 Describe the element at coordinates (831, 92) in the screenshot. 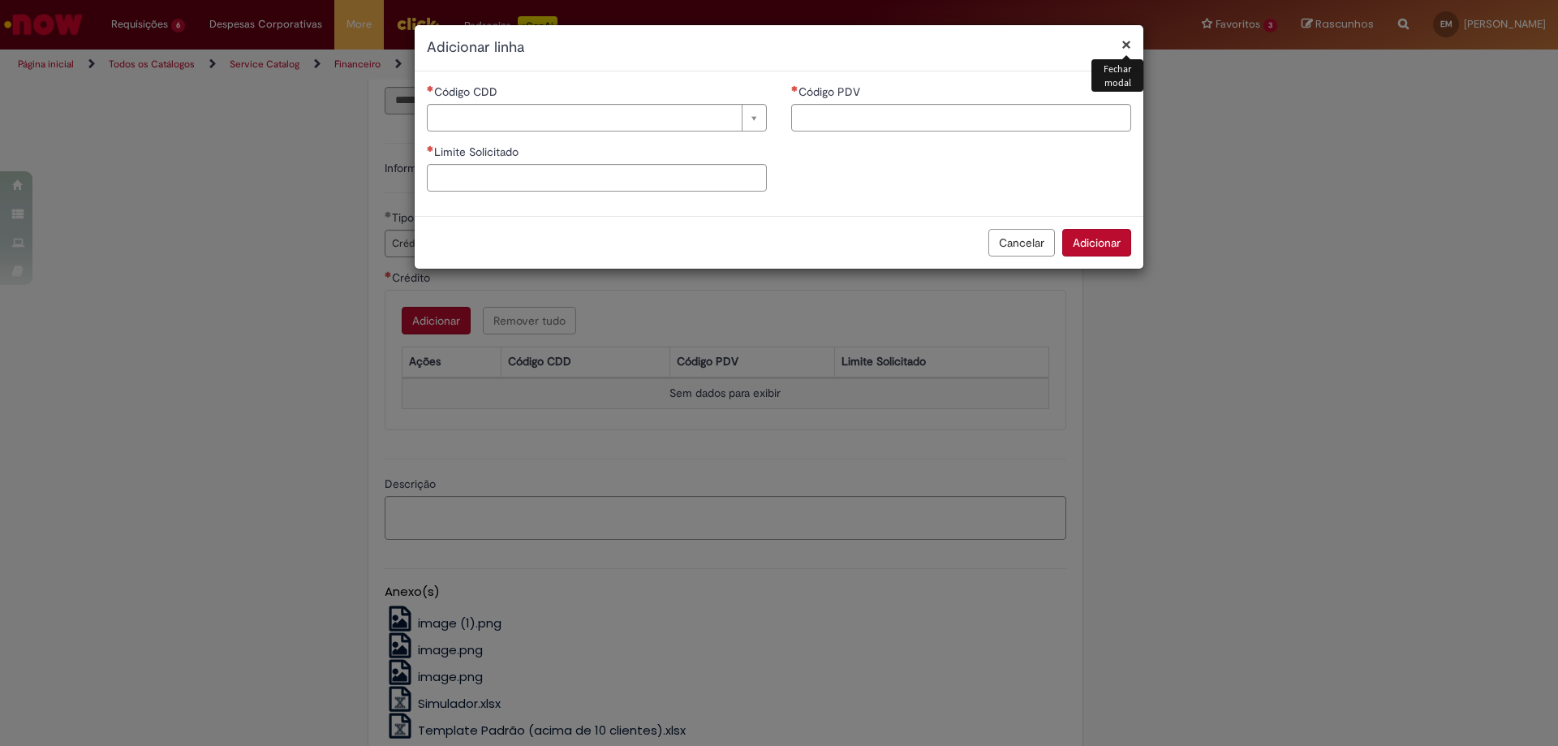

I see `span: Código PDV` at that location.